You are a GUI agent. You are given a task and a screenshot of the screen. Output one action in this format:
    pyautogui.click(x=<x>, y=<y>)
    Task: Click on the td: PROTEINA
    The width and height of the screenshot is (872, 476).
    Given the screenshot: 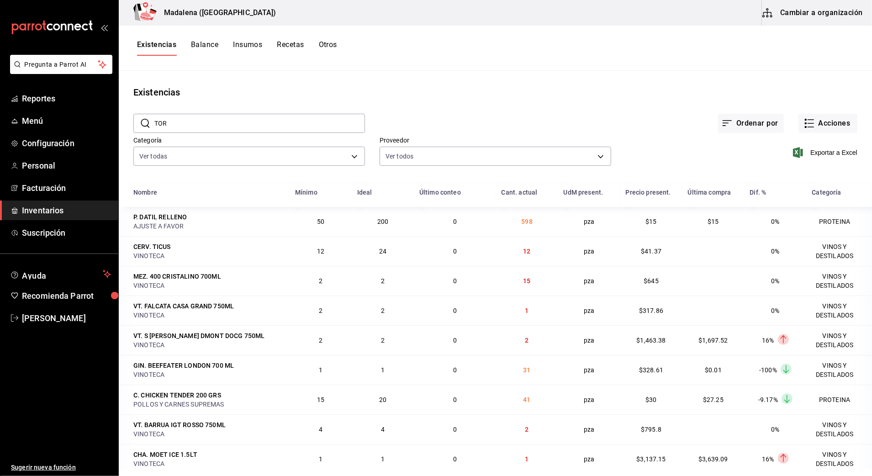 What is the action you would take?
    pyautogui.click(x=839, y=221)
    